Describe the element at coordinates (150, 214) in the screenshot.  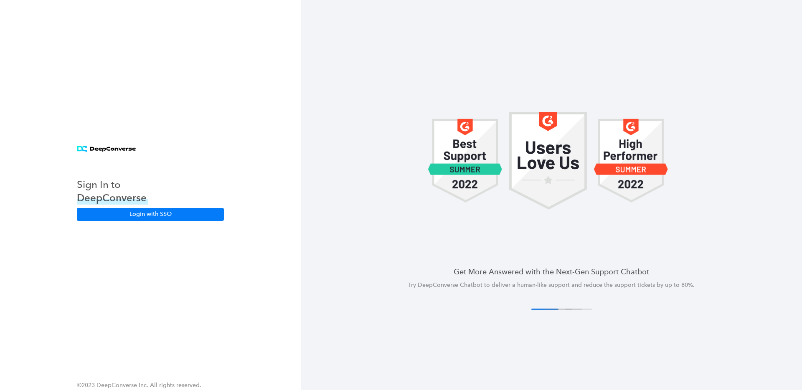
I see `button: Login with SSO` at that location.